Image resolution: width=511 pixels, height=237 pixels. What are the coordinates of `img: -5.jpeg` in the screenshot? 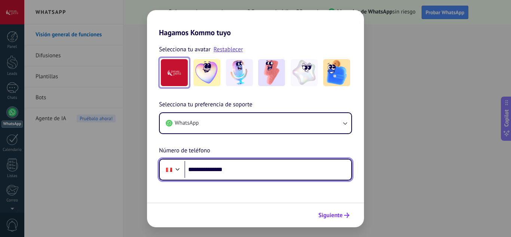 It's located at (337, 73).